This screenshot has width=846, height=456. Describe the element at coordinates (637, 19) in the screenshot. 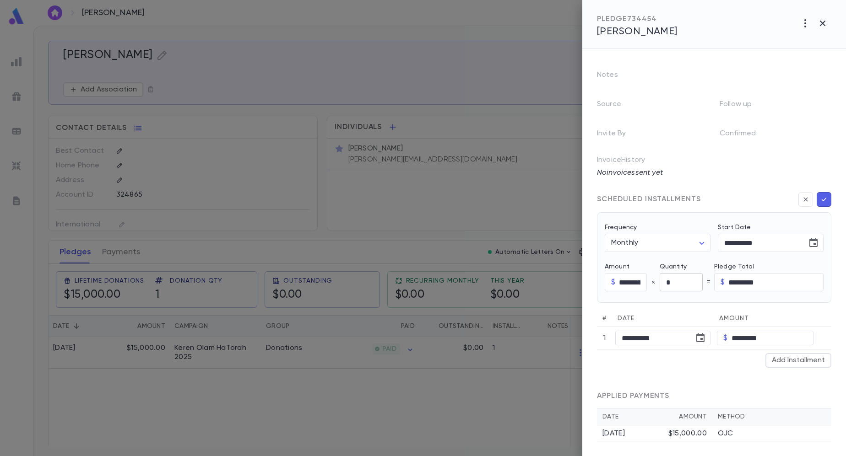

I see `div: PLEDGE 734454` at that location.